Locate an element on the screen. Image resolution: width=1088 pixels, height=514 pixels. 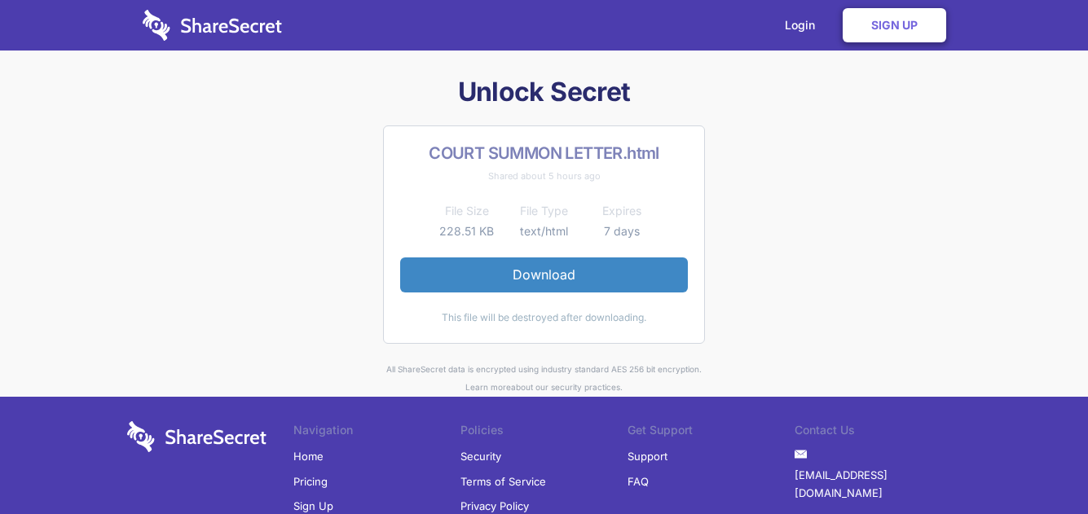
a: Terms of Service is located at coordinates (503, 481).